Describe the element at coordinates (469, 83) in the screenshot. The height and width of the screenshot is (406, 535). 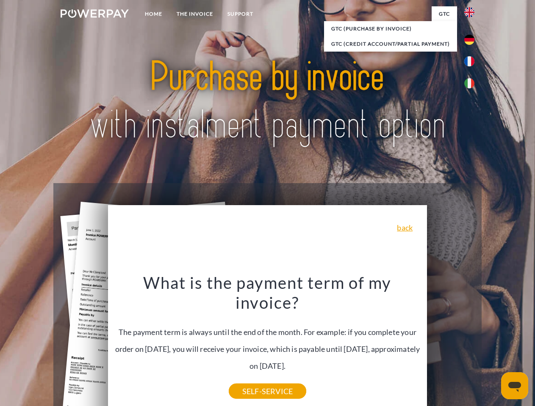
I see `img: it` at that location.